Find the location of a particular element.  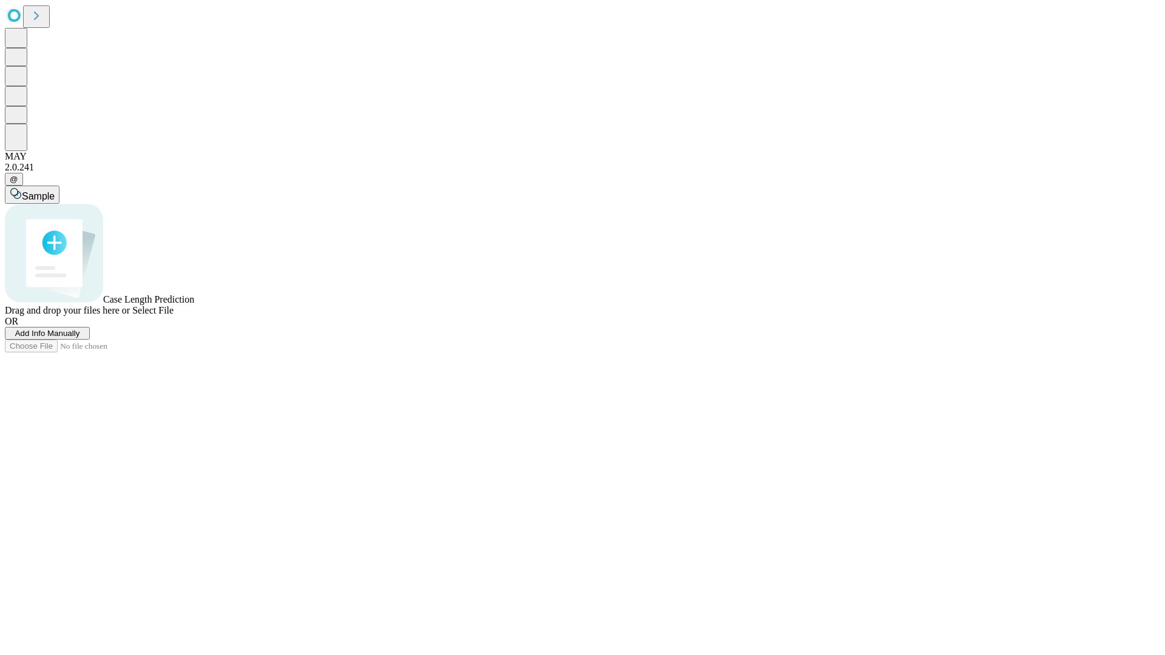

span: Case Length Prediction is located at coordinates (149, 299).